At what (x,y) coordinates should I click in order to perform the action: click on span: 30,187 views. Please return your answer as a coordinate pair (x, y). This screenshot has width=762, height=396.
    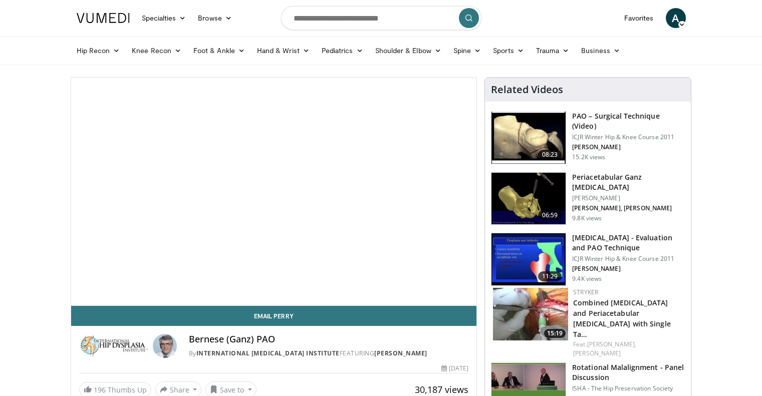
    Looking at the image, I should click on (441, 390).